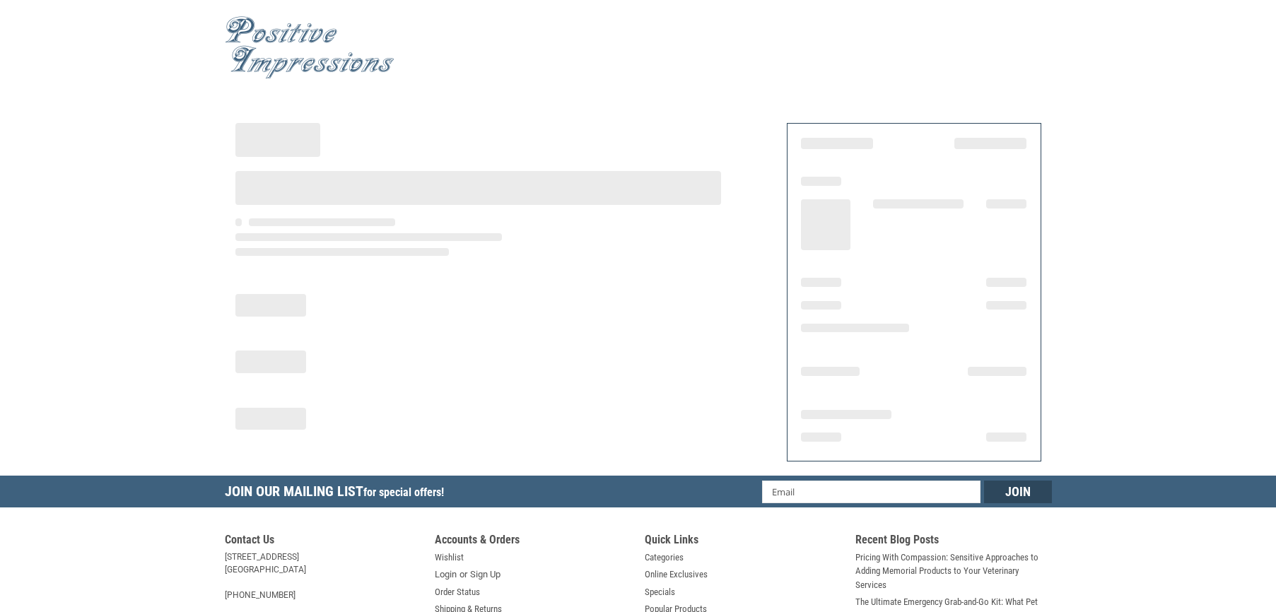 The width and height of the screenshot is (1276, 612). What do you see at coordinates (310, 47) in the screenshot?
I see `img: Positive Impressions` at bounding box center [310, 47].